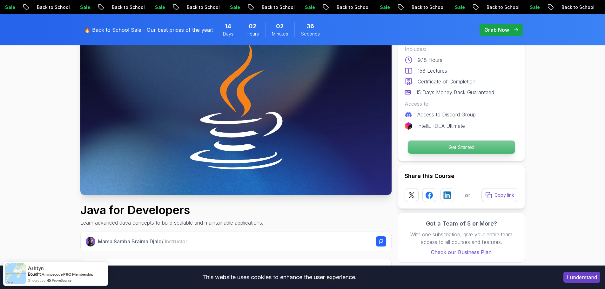  Describe the element at coordinates (280, 26) in the screenshot. I see `span: 2 Minutes` at that location.